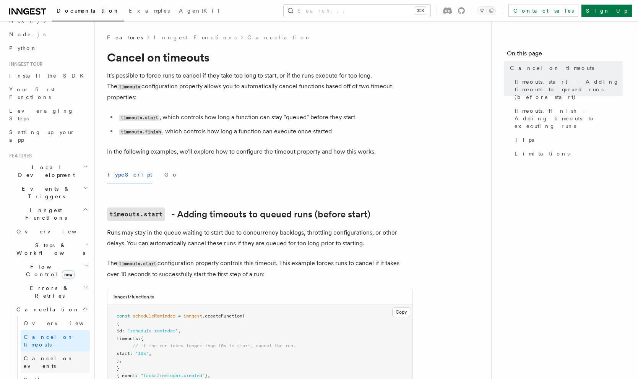  I want to click on a: Limitations, so click(567, 154).